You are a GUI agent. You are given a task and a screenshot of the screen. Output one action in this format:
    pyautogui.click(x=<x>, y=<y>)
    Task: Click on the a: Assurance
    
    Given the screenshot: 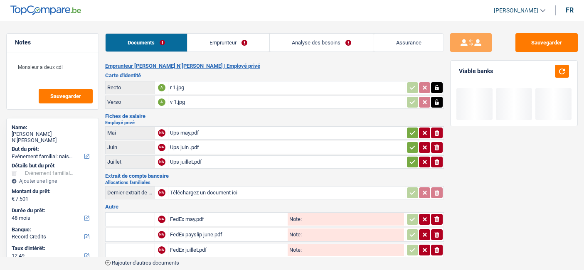 What is the action you would take?
    pyautogui.click(x=408, y=42)
    